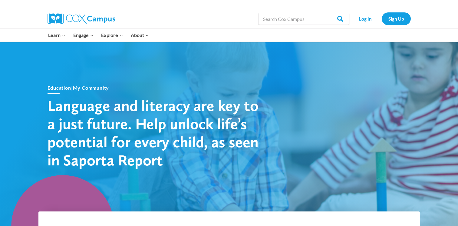 The image size is (458, 226). Describe the element at coordinates (112, 35) in the screenshot. I see `span: Explore` at that location.